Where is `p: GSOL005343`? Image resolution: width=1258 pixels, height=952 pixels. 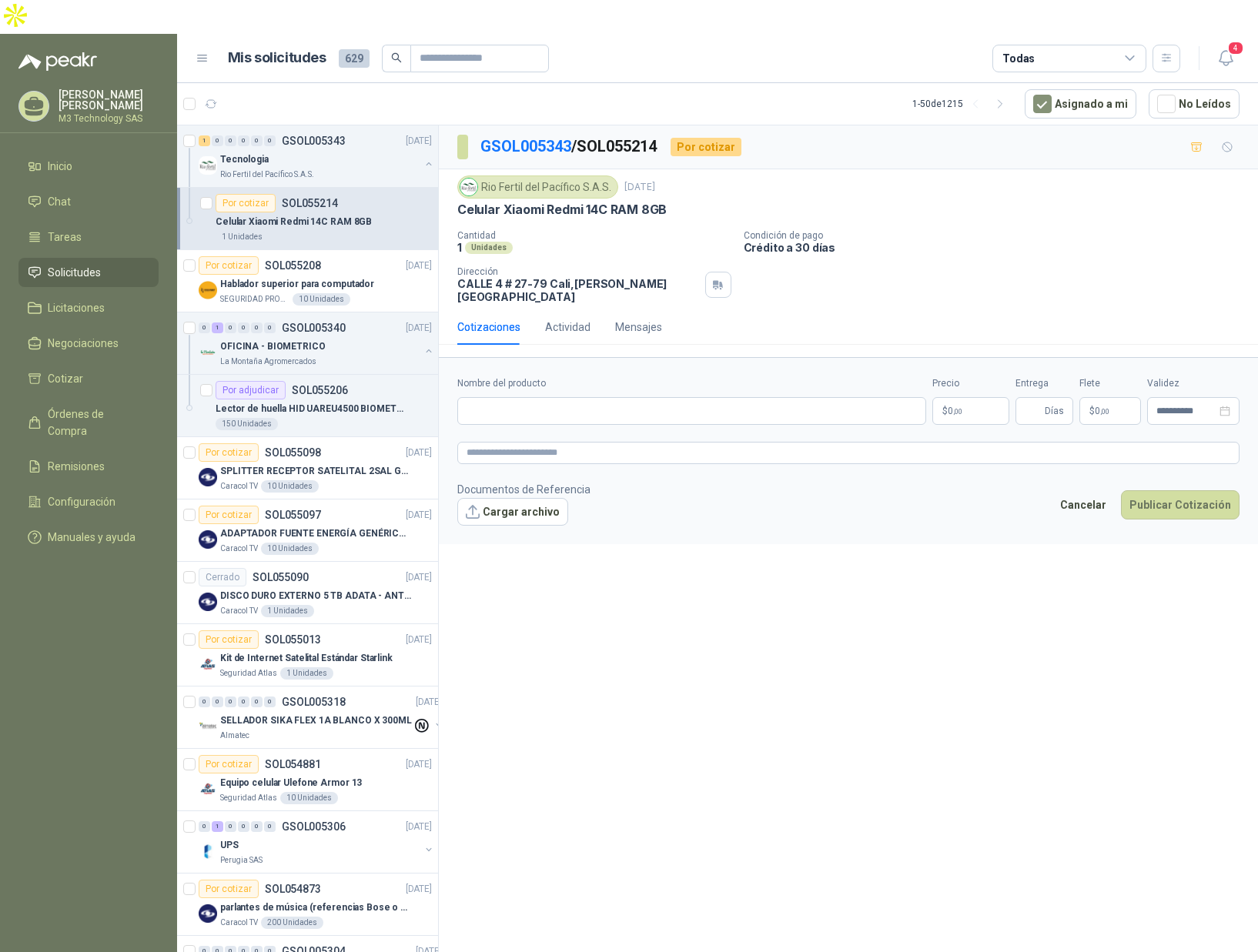 p: GSOL005343 is located at coordinates (314, 141).